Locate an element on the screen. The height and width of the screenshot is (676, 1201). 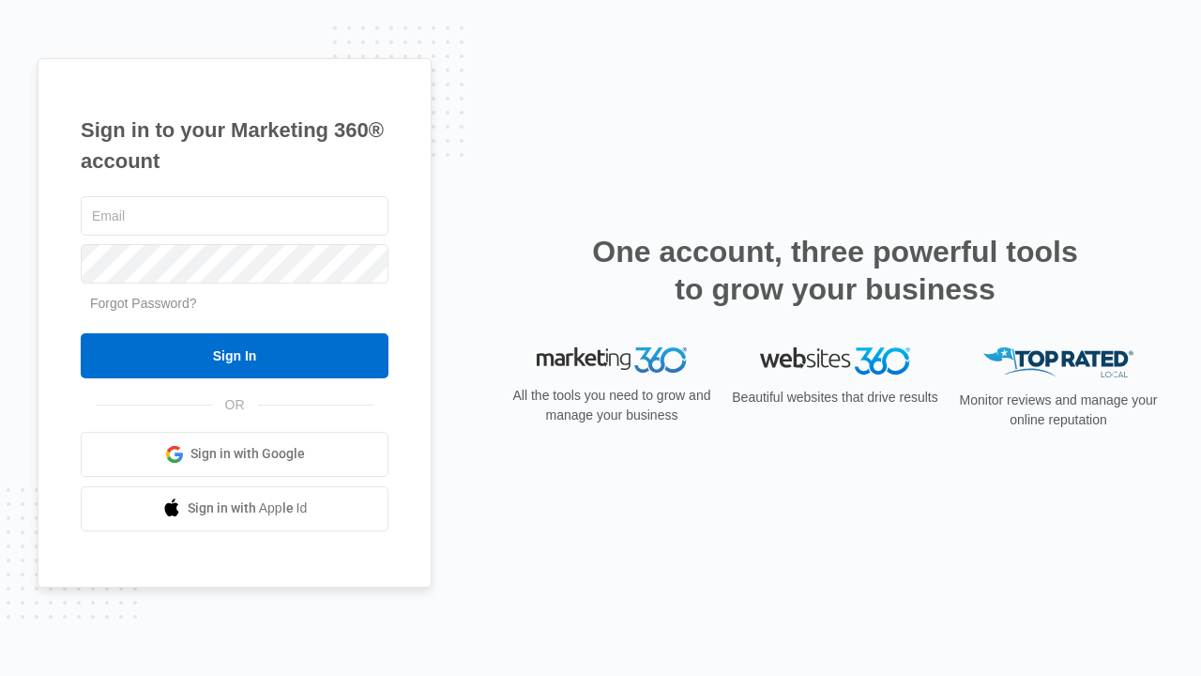
h1: Sign in to your Marketing 360® account is located at coordinates (235, 145).